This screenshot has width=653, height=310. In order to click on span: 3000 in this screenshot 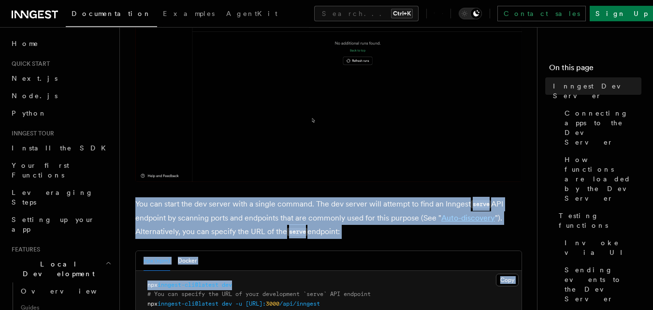, I will do `click(273, 304)`.